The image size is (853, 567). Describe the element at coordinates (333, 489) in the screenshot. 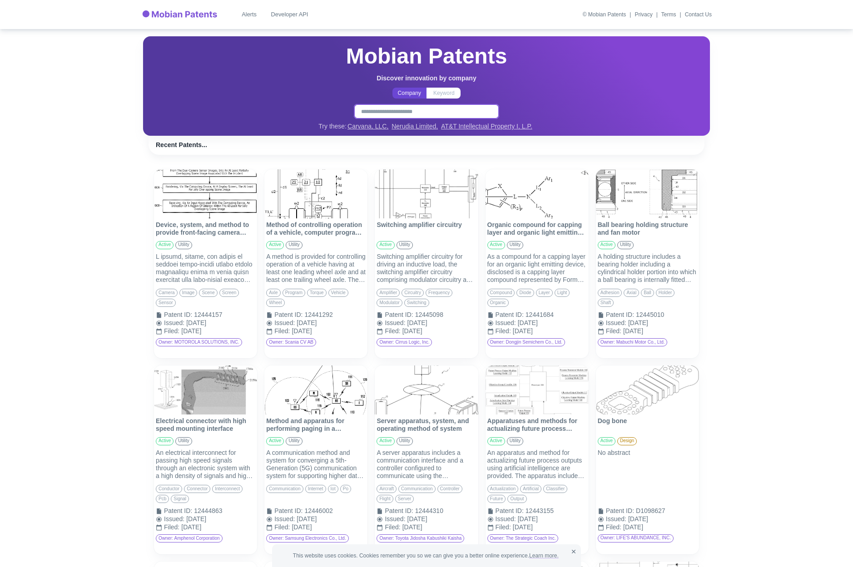

I see `span: iot` at that location.